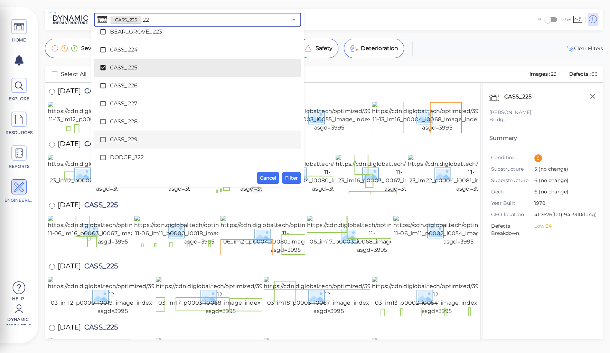 This screenshot has height=353, width=610. What do you see at coordinates (111, 174) in the screenshot?
I see `img: https://cdn.diglobal.tech/width210/3995/2021-11-23_im12_p0002_i0055_image_index_2.png?asgd=3995` at bounding box center [111, 174].